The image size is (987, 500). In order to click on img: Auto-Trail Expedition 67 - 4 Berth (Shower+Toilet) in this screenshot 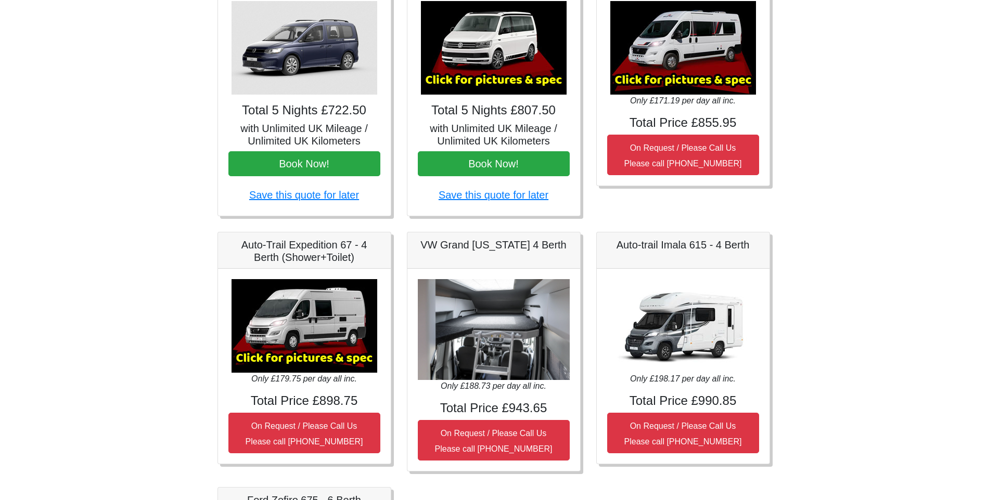, I will do `click(304, 326)`.